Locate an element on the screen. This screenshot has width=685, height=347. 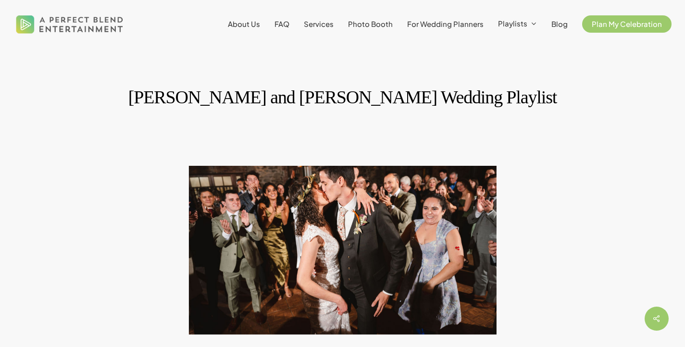
a: About Us is located at coordinates (244, 24).